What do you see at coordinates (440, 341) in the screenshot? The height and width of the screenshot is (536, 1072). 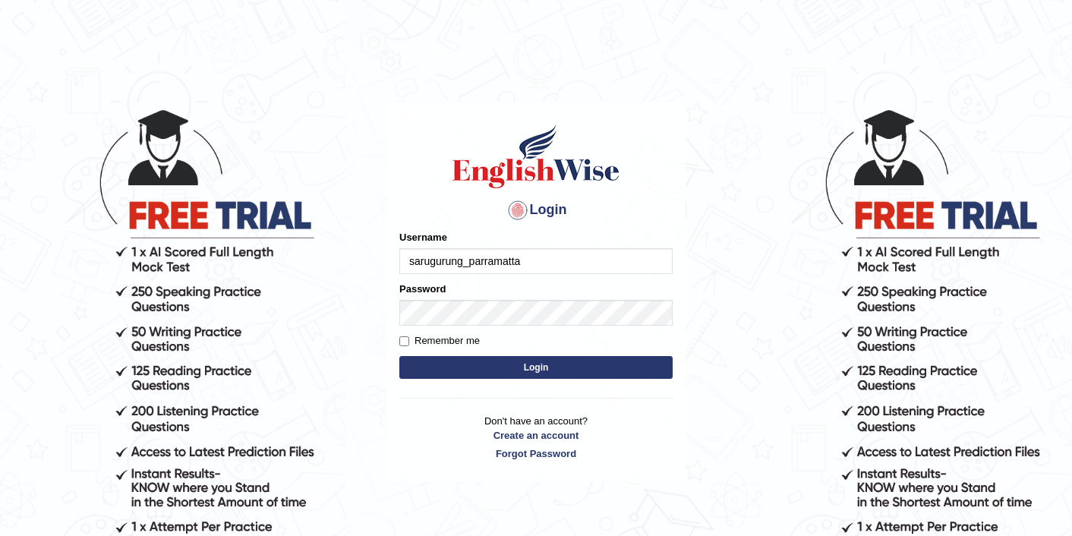 I see `label: Remember me` at bounding box center [440, 341].